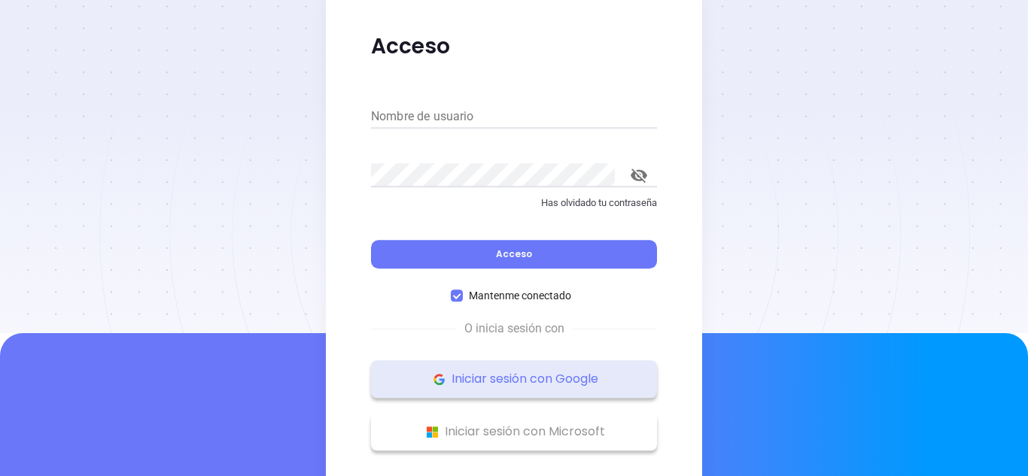  What do you see at coordinates (514, 328) in the screenshot?
I see `font: O inicia sesión con` at bounding box center [514, 328].